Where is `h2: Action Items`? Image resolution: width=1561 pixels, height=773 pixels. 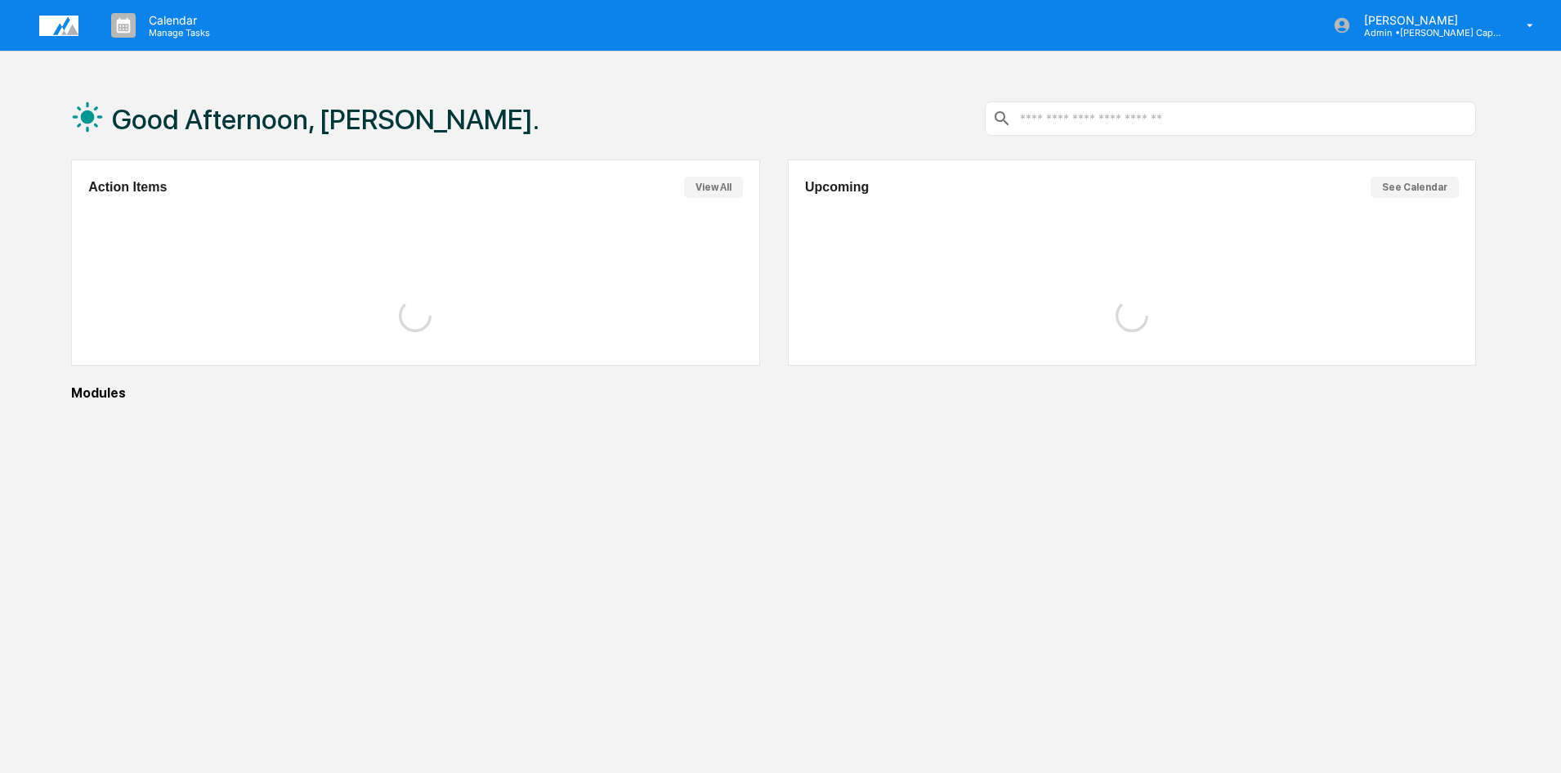 h2: Action Items is located at coordinates (128, 187).